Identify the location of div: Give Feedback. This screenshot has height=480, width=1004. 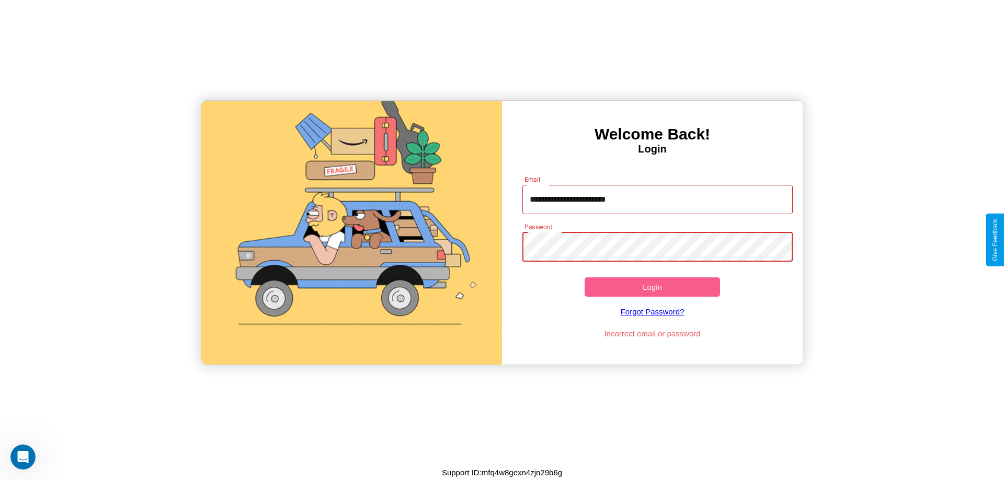
(995, 240).